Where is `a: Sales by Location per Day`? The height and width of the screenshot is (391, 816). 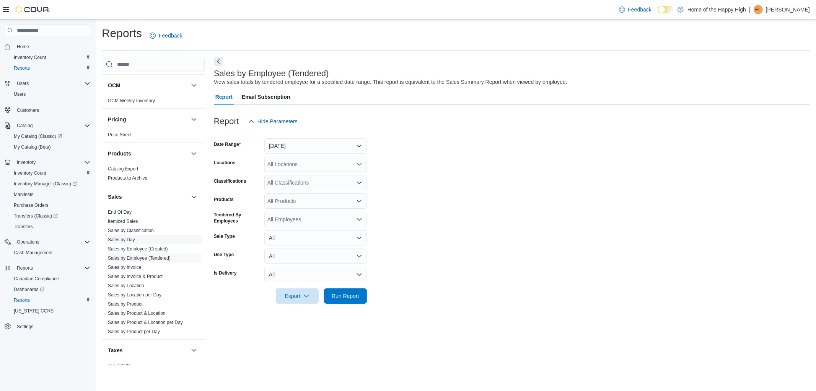
a: Sales by Location per Day is located at coordinates (135, 295).